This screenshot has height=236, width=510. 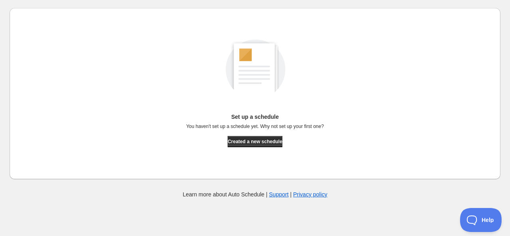 What do you see at coordinates (311, 194) in the screenshot?
I see `a: Privacy policy` at bounding box center [311, 194].